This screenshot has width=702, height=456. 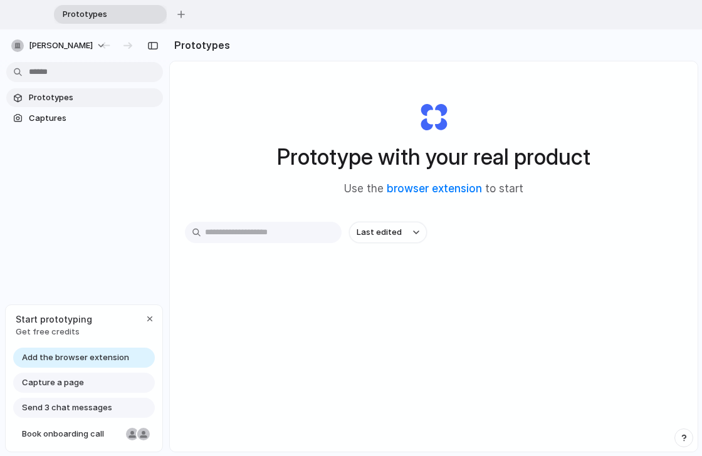 I want to click on span: Add the browser extension, so click(x=75, y=358).